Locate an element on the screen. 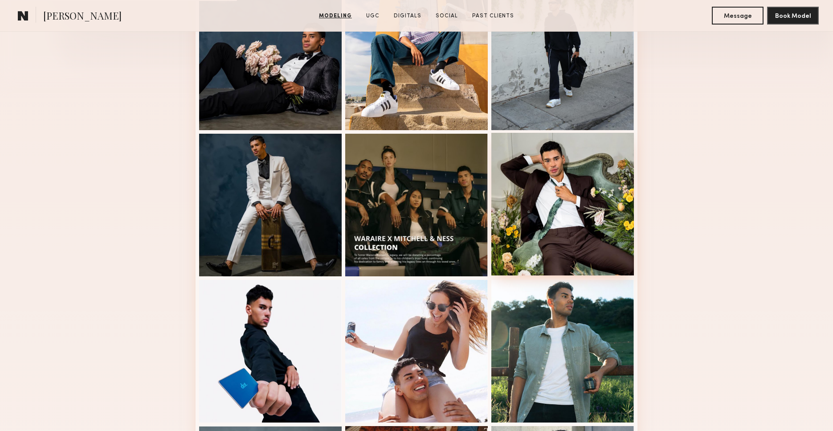  a: UGC is located at coordinates (373, 16).